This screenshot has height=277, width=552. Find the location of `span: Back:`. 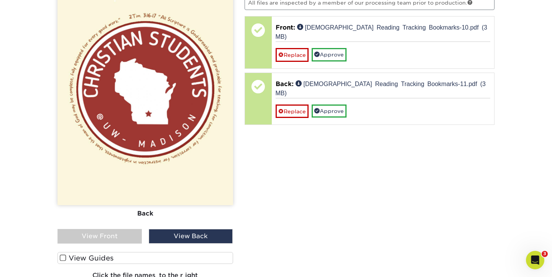

span: Back: is located at coordinates (285, 84).